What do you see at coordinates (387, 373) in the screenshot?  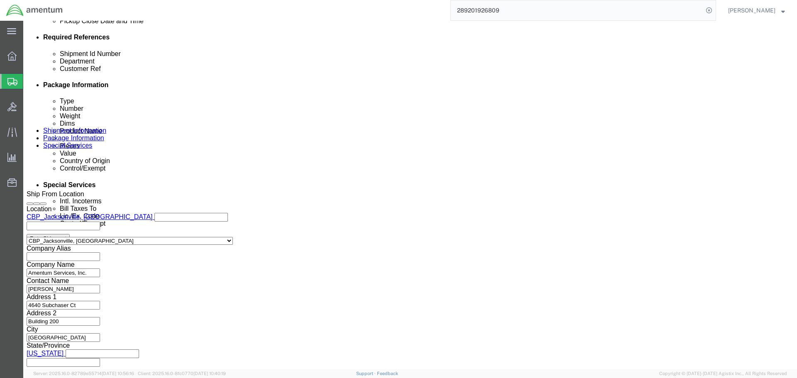 I see `a: Feedback` at bounding box center [387, 373].